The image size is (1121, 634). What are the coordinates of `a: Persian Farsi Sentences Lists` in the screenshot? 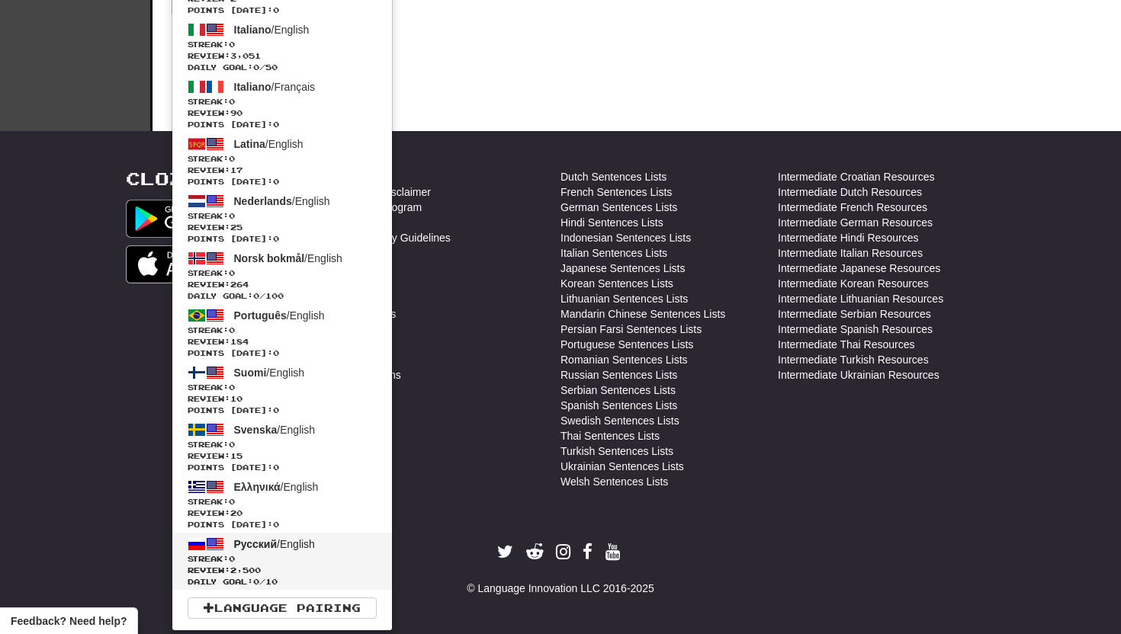 It's located at (630, 329).